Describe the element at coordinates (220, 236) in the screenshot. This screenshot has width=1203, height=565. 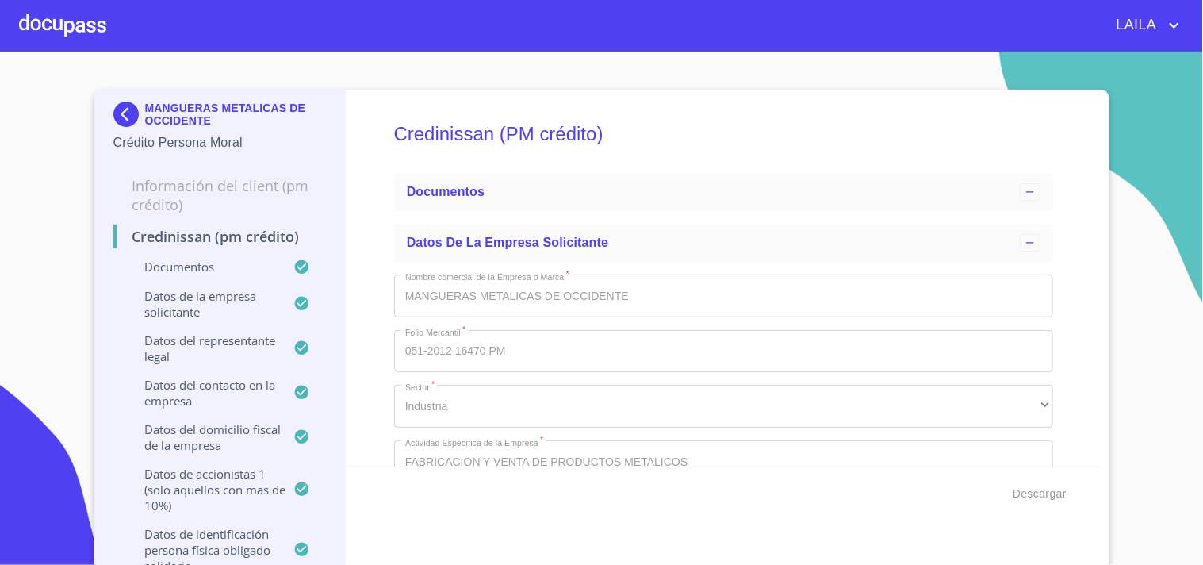
I see `p: Credinissan (PM crédito)` at that location.